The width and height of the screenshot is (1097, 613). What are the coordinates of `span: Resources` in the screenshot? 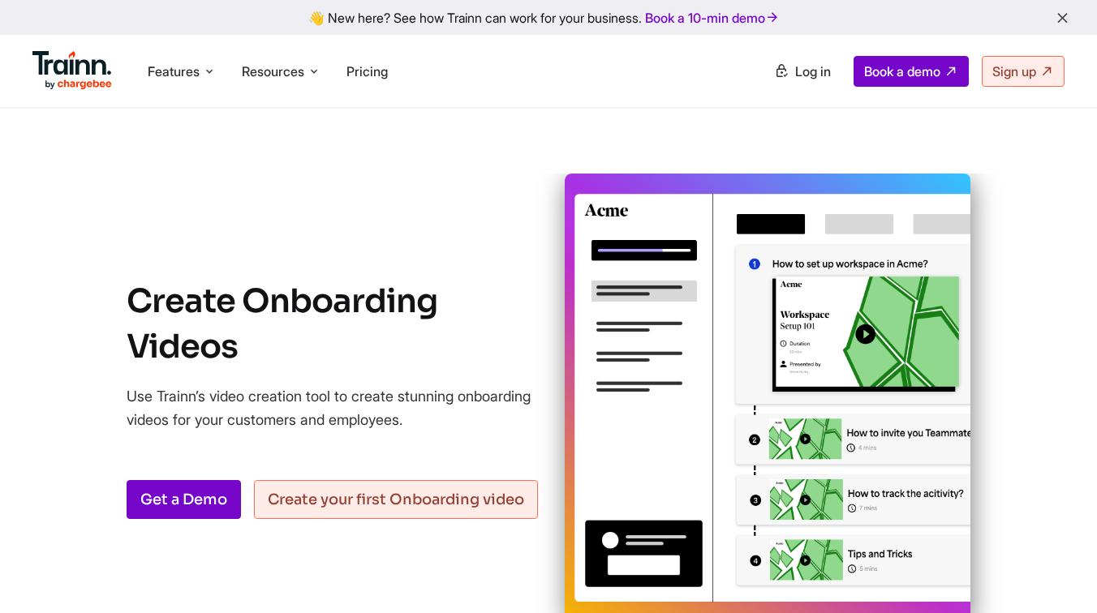 It's located at (273, 71).